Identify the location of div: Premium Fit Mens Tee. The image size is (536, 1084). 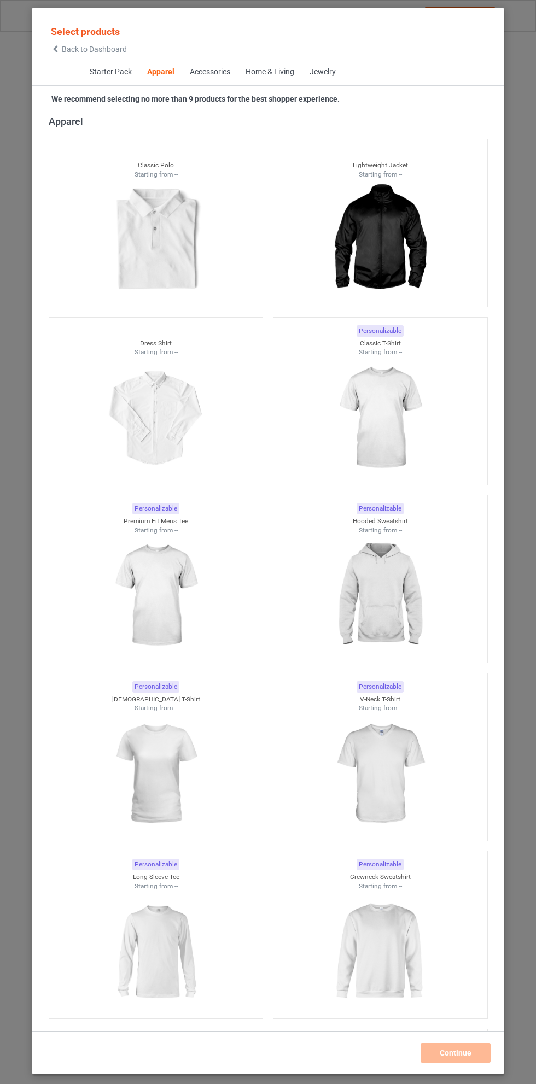
(156, 521).